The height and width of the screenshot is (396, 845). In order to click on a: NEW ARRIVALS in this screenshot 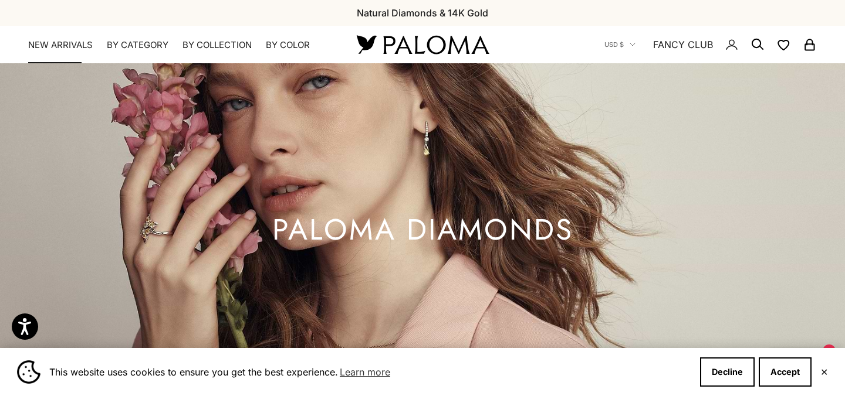, I will do `click(60, 45)`.